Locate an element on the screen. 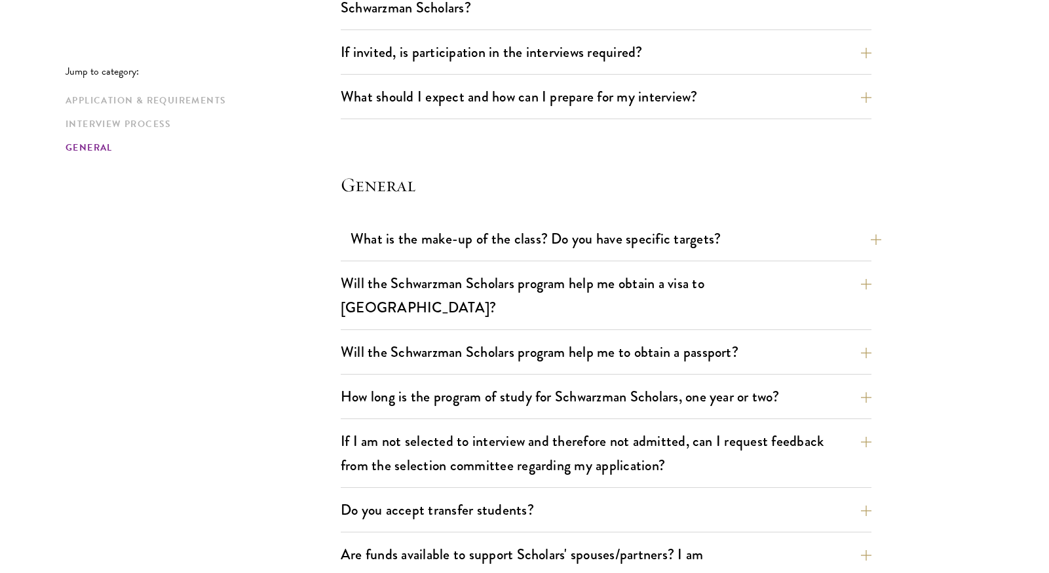 Image resolution: width=1049 pixels, height=573 pixels. button: What should I expect and how can I prepare for my interview? is located at coordinates (606, 96).